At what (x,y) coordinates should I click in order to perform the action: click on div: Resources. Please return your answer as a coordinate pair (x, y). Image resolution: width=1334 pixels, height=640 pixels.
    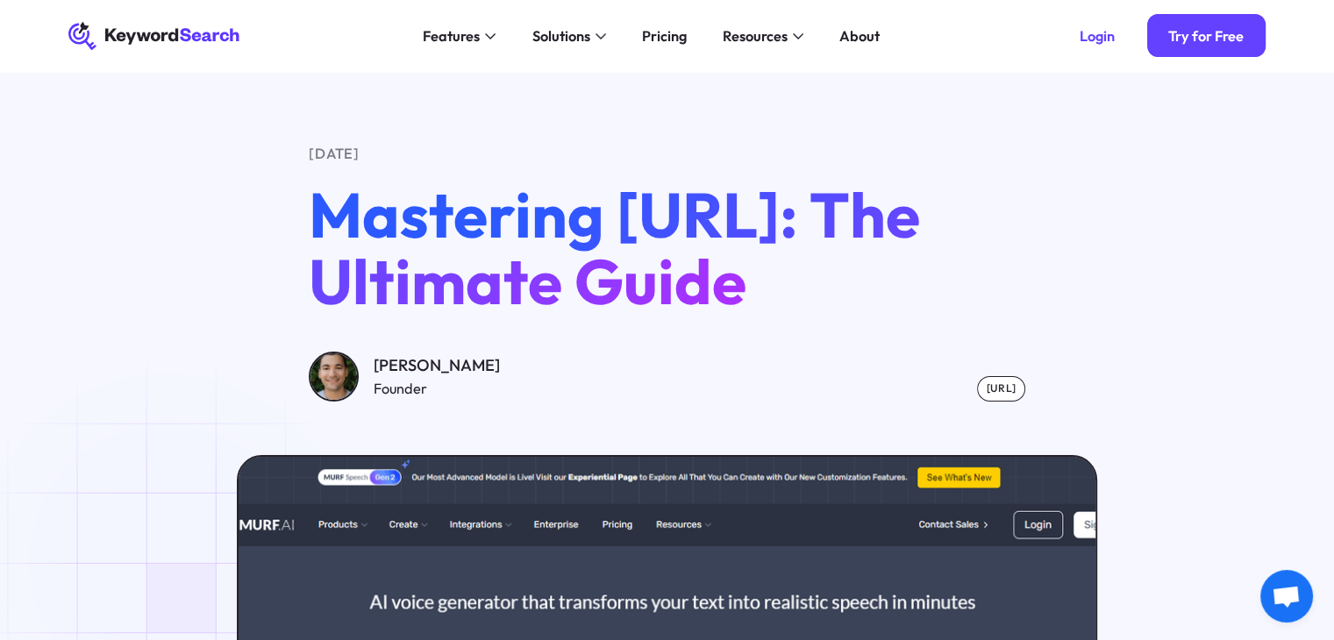
    Looking at the image, I should click on (754, 36).